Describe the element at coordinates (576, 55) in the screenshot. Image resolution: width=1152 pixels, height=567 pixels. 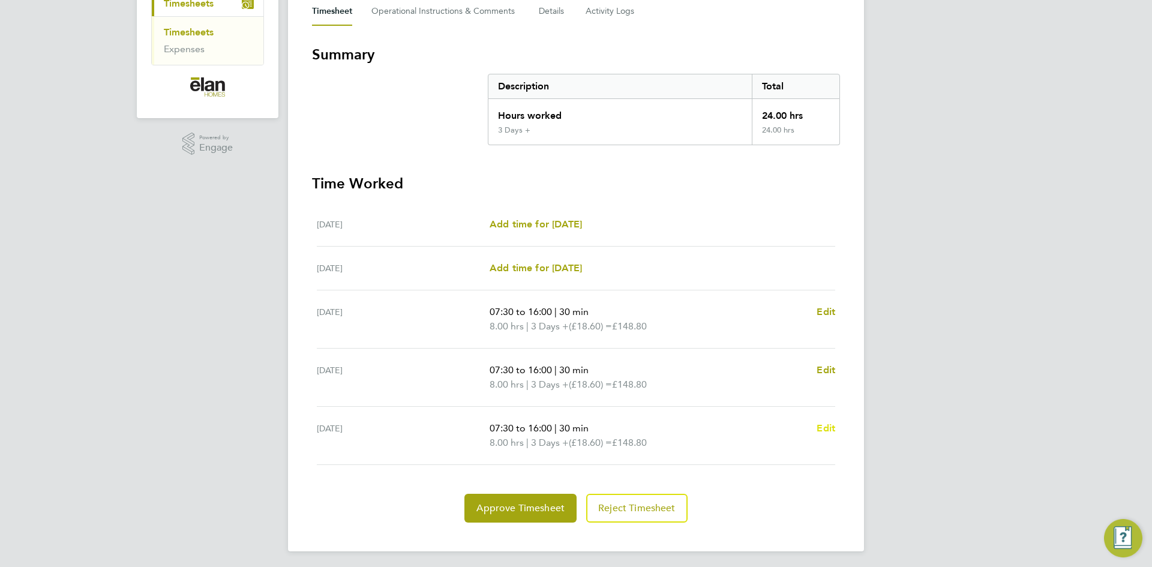
I see `h3: Summary` at that location.